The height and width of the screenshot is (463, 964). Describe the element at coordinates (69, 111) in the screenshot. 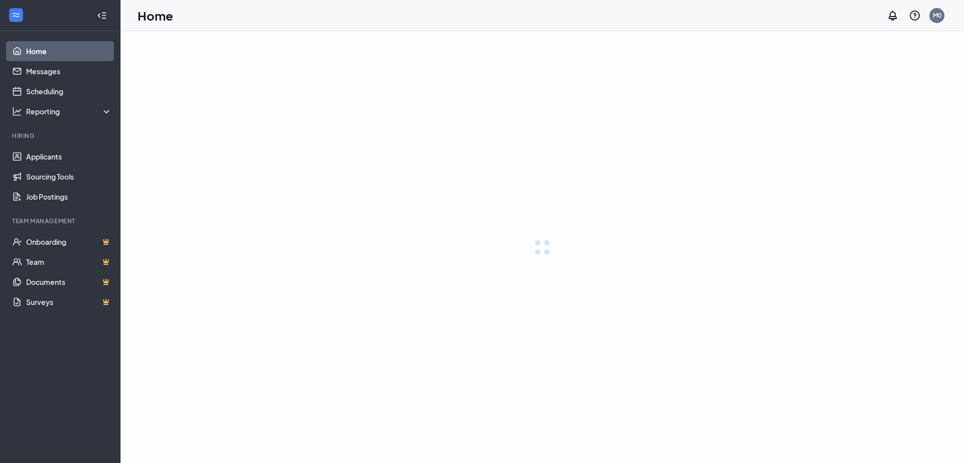

I see `div: Reporting` at that location.